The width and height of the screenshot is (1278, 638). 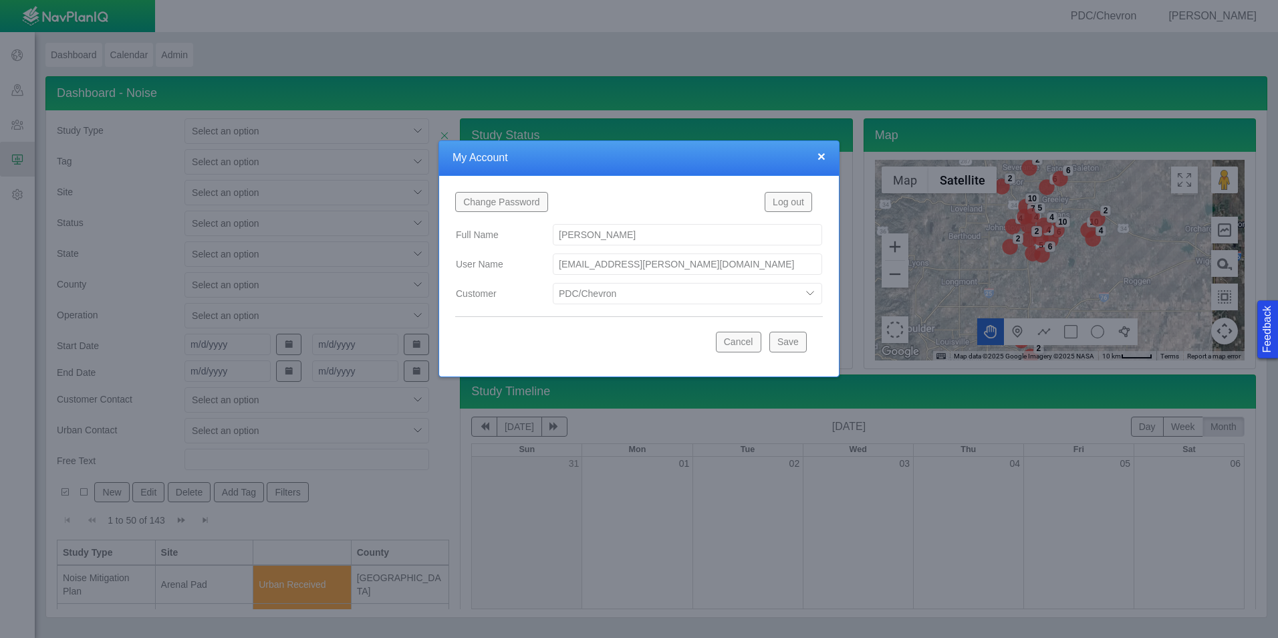 I want to click on label: Customer, so click(x=493, y=294).